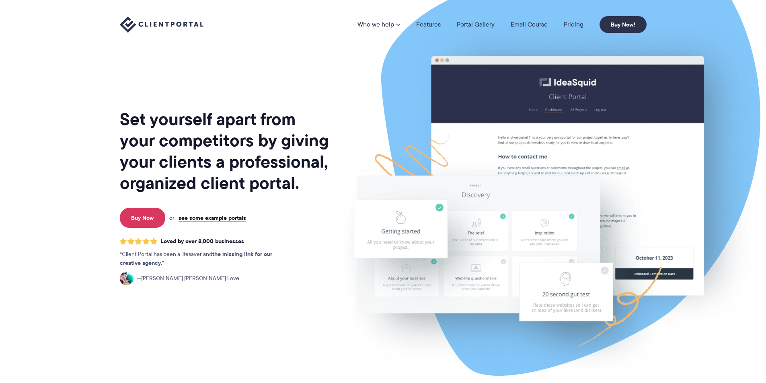 The height and width of the screenshot is (383, 766). Describe the element at coordinates (172, 218) in the screenshot. I see `span: or` at that location.